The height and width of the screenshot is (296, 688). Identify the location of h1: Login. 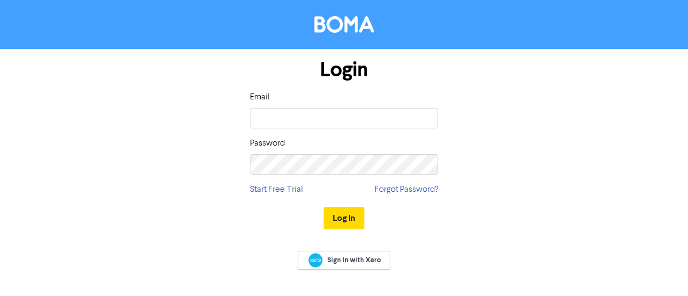
(344, 70).